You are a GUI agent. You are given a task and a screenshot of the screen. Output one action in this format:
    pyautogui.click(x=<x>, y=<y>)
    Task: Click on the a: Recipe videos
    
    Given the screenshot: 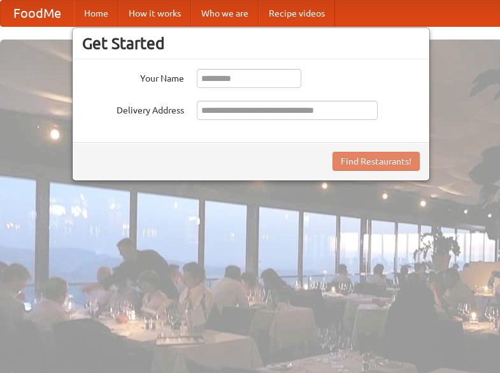 What is the action you would take?
    pyautogui.click(x=297, y=13)
    